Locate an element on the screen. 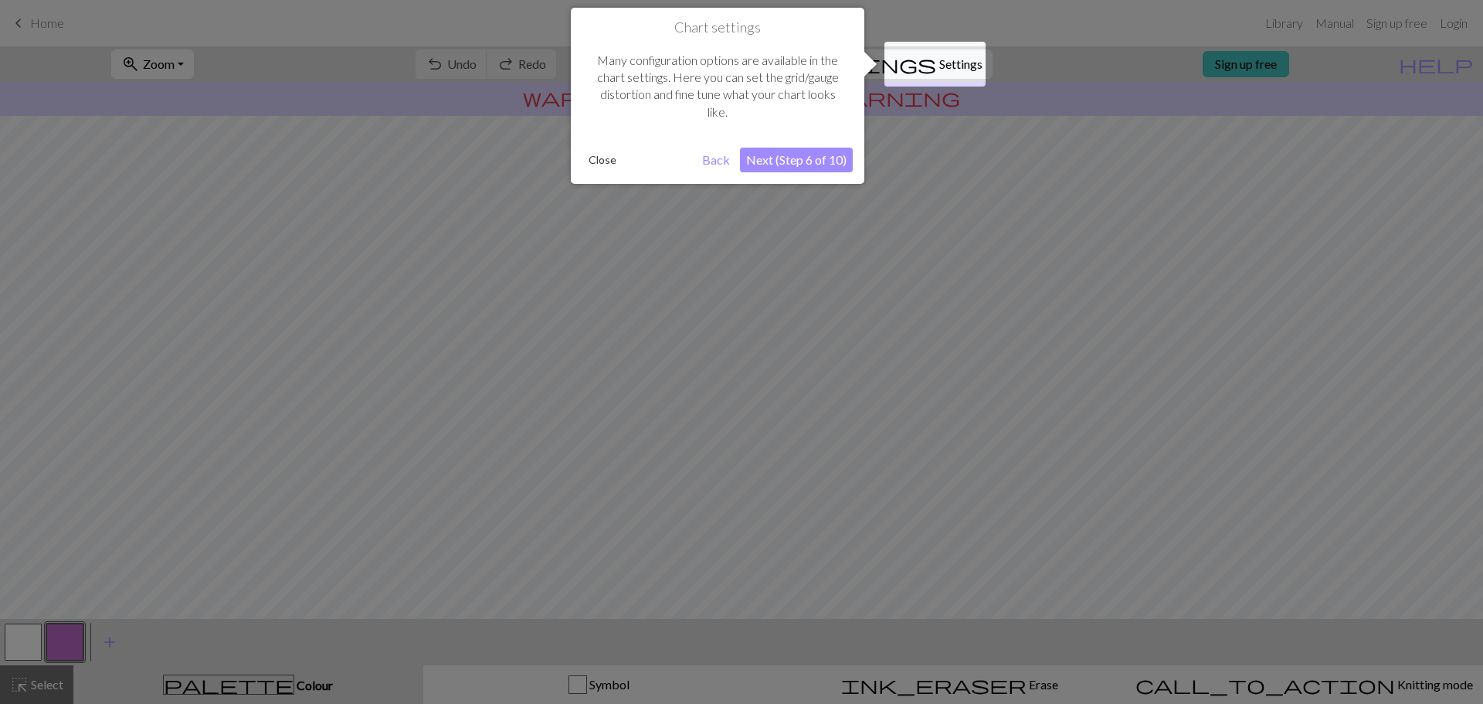 This screenshot has width=1483, height=704. div: Chart settings is located at coordinates (718, 96).